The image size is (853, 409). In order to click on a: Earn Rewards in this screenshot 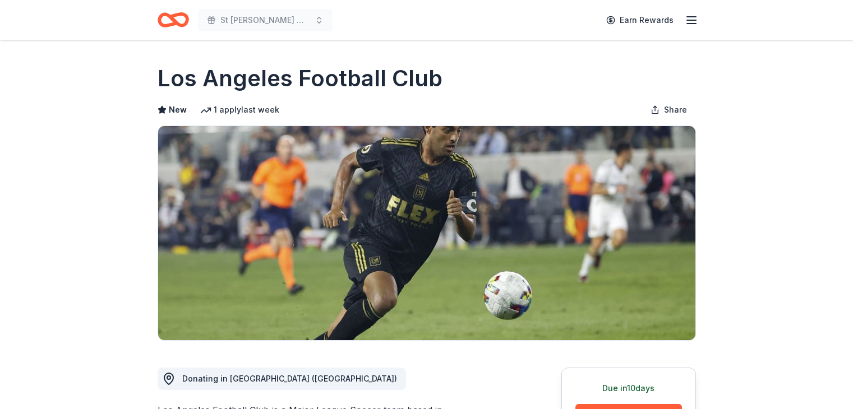, I will do `click(640, 20)`.